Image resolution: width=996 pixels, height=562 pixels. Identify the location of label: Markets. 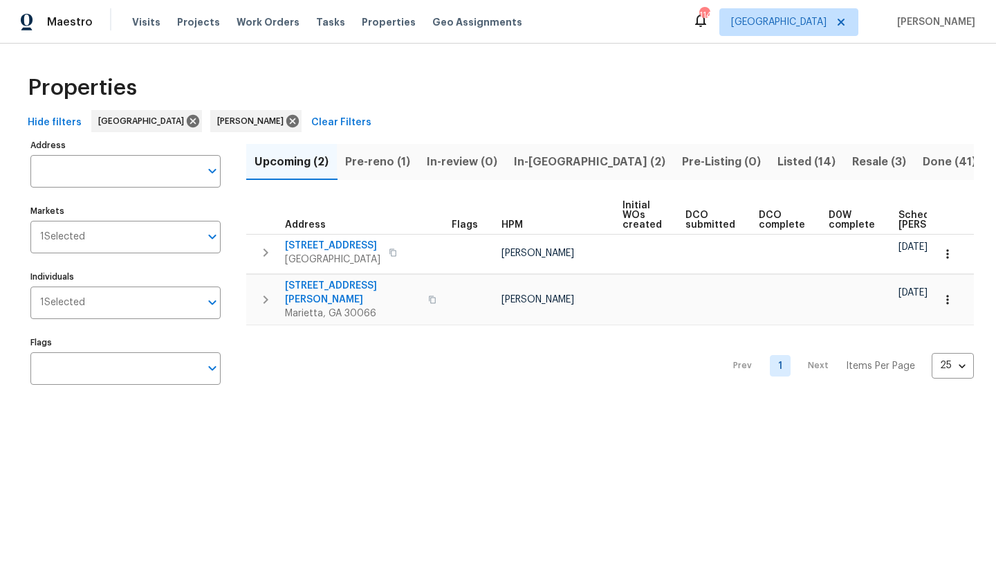
(125, 211).